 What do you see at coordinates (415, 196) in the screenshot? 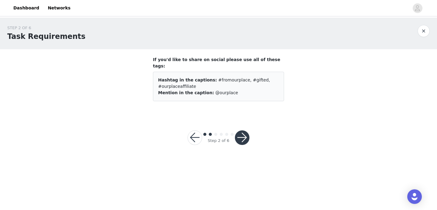
I see `div: Open Intercom Messenger` at bounding box center [415, 196].